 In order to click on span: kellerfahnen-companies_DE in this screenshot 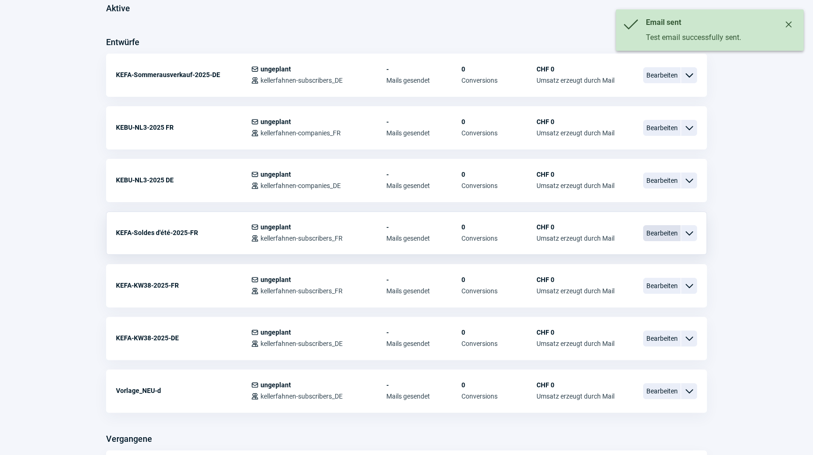, I will do `click(301, 186)`.